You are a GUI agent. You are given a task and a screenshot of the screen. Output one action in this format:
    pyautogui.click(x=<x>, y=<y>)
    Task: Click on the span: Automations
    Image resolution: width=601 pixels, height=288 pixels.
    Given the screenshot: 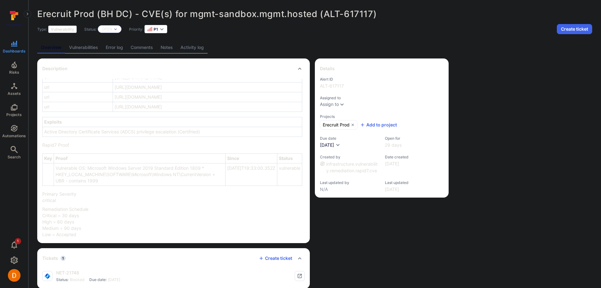 What is the action you would take?
    pyautogui.click(x=14, y=135)
    